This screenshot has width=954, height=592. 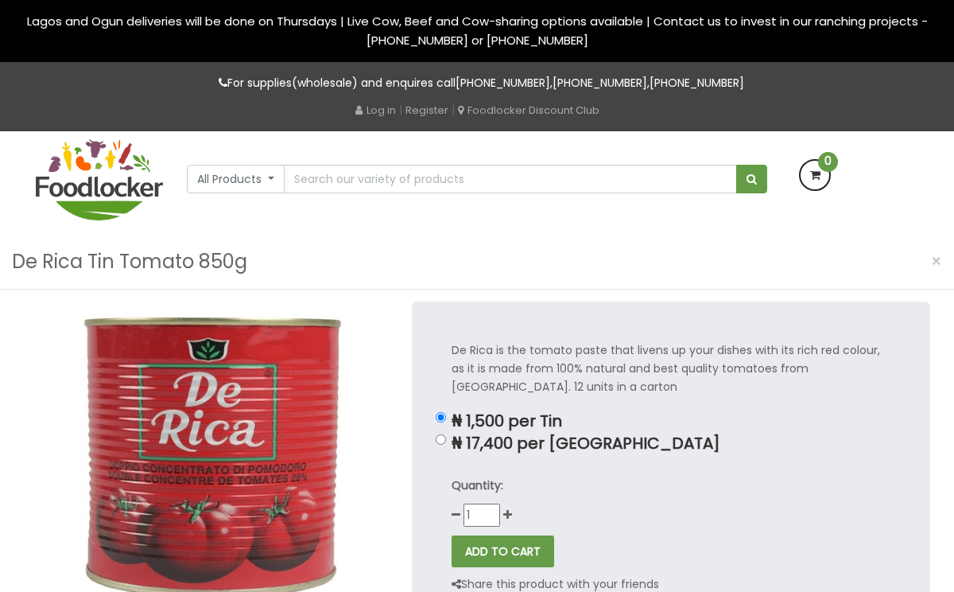 What do you see at coordinates (130, 262) in the screenshot?
I see `h3: De Rica Tin Tomato 850g` at bounding box center [130, 262].